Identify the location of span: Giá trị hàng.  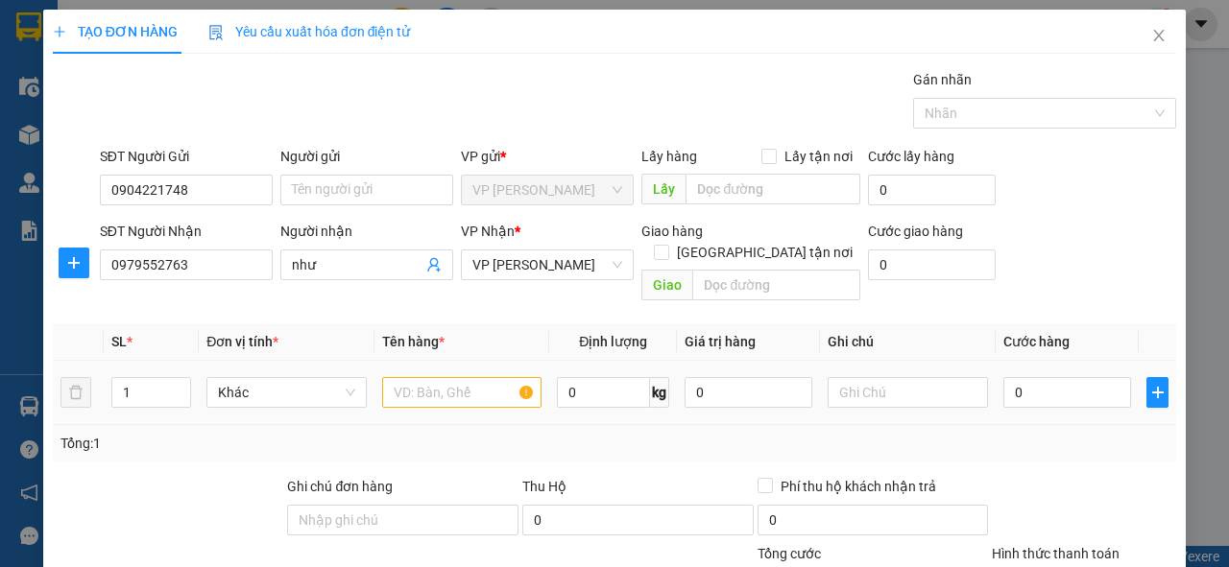
(720, 342).